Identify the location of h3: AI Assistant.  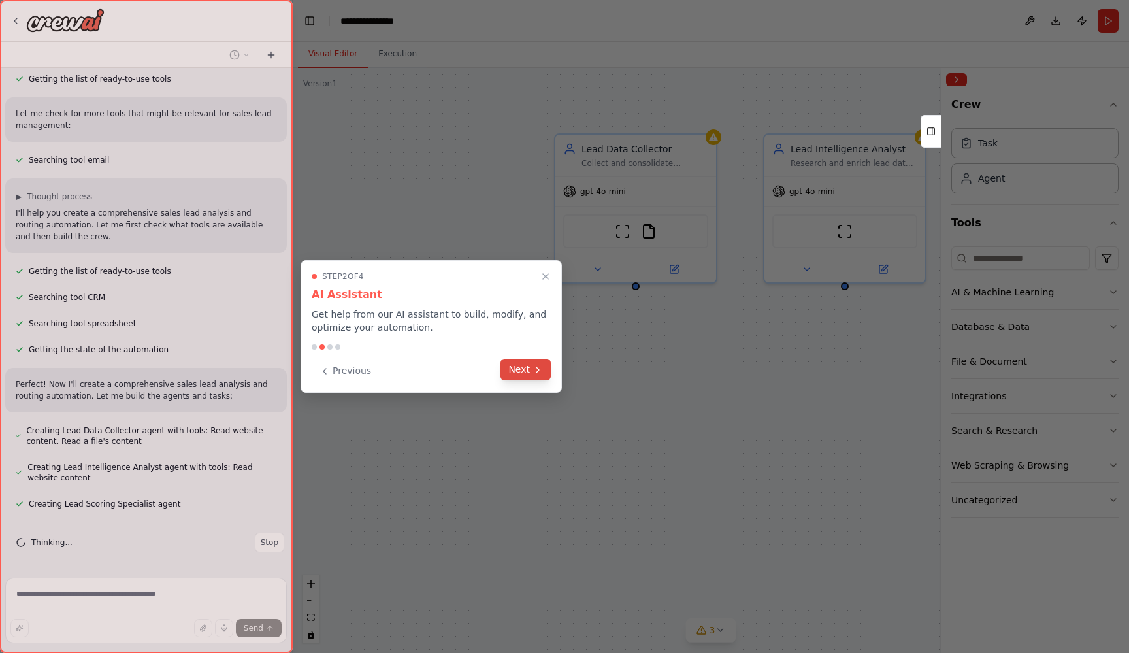
(431, 295).